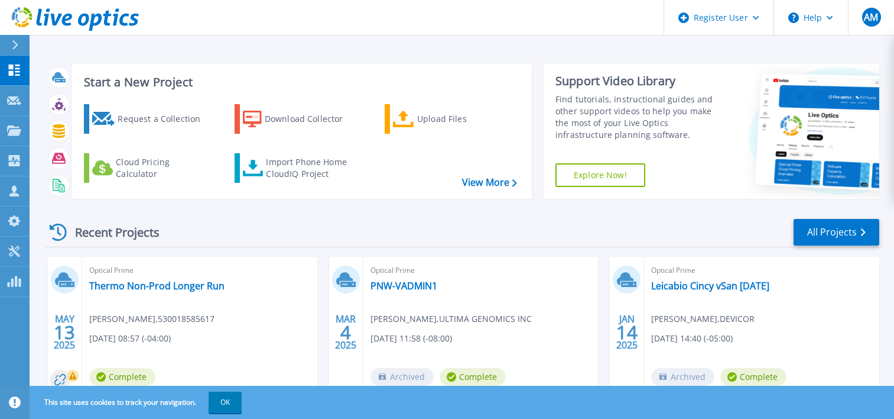 This screenshot has height=419, width=894. I want to click on a: Request a Collection, so click(150, 119).